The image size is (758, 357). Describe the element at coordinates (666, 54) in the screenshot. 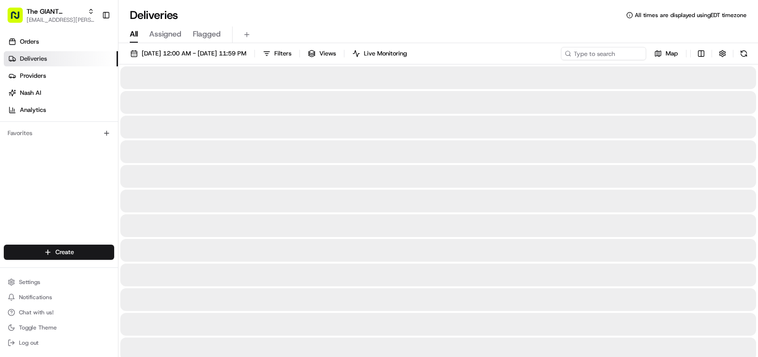

I see `button: Map` at that location.